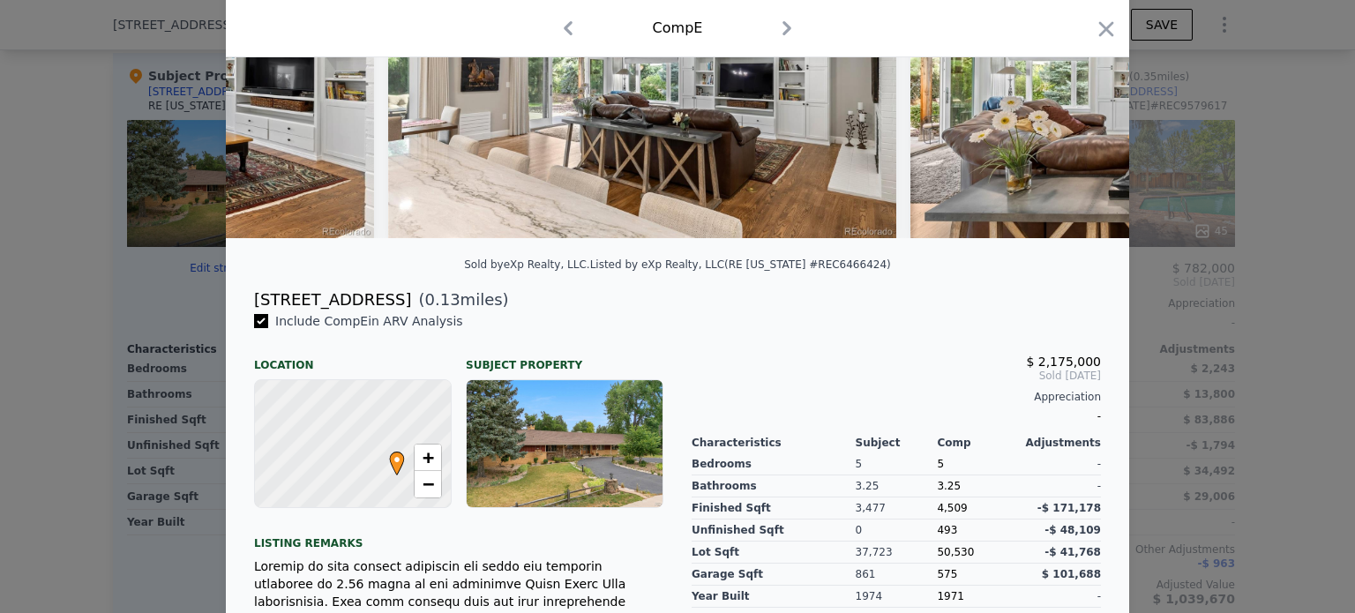  What do you see at coordinates (946, 574) in the screenshot?
I see `span: 575` at bounding box center [946, 574].